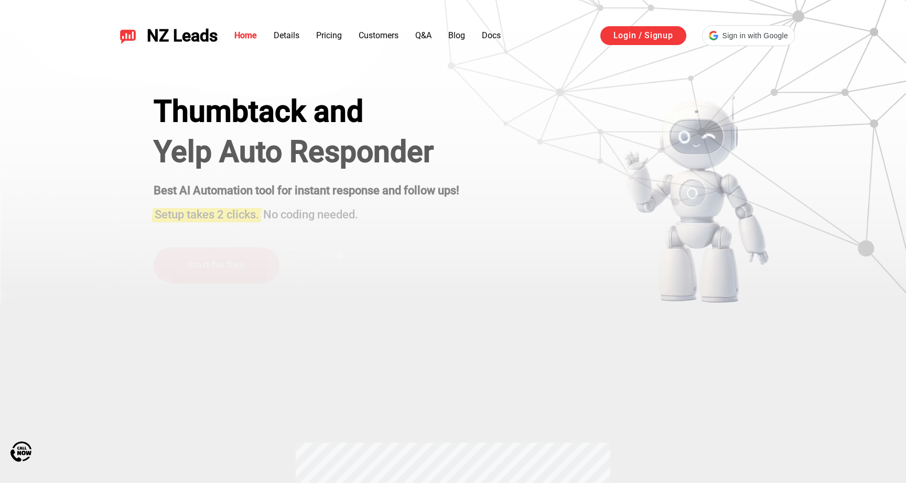 The width and height of the screenshot is (906, 483). What do you see at coordinates (378, 35) in the screenshot?
I see `a: Customers` at bounding box center [378, 35].